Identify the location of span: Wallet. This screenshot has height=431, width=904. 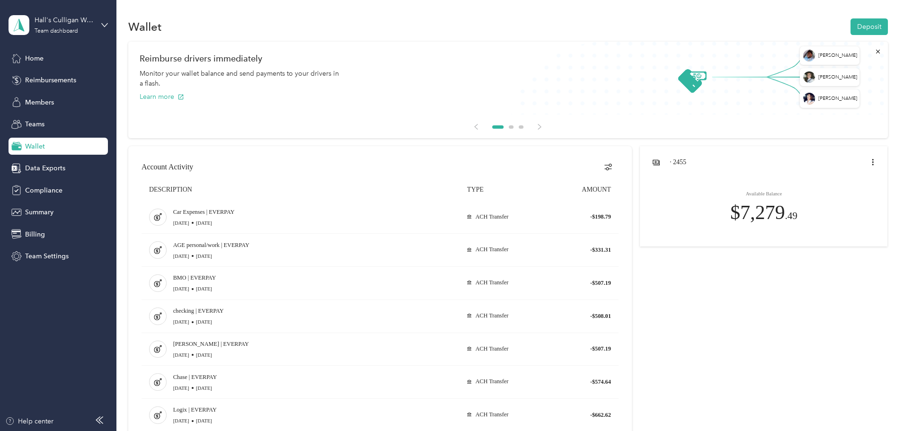
(35, 146).